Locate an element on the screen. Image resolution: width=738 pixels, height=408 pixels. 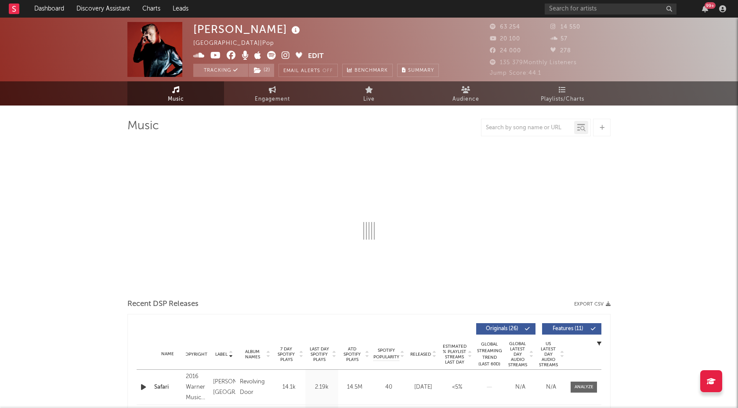
span: Benchmark is located at coordinates (371, 71).